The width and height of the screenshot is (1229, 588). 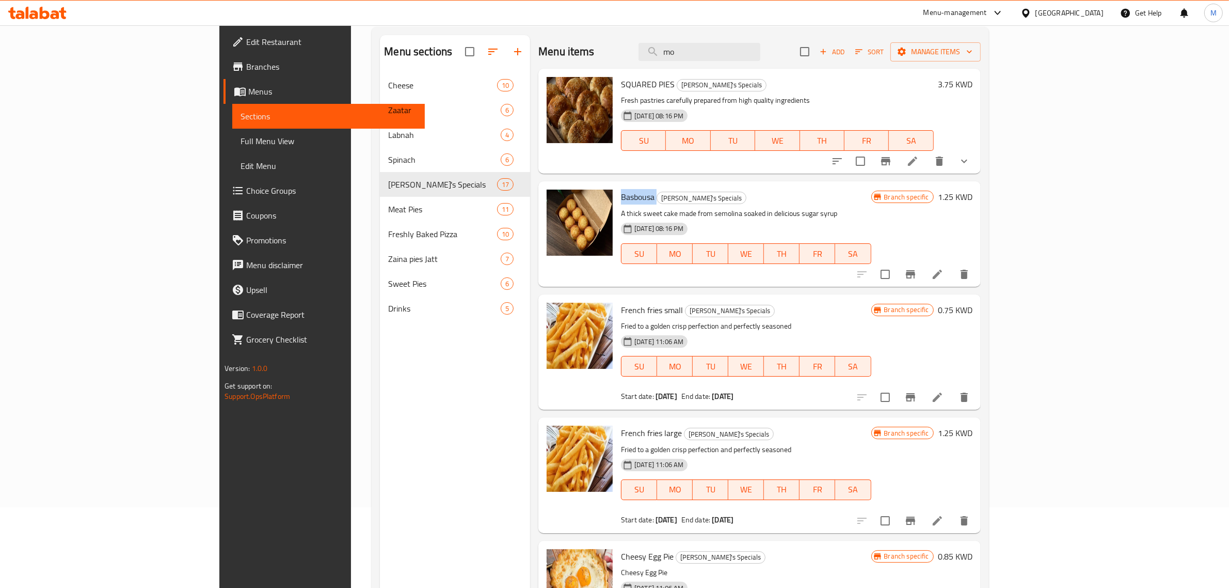 What do you see at coordinates (331, 42) in the screenshot?
I see `span: Edit Restaurant` at bounding box center [331, 42].